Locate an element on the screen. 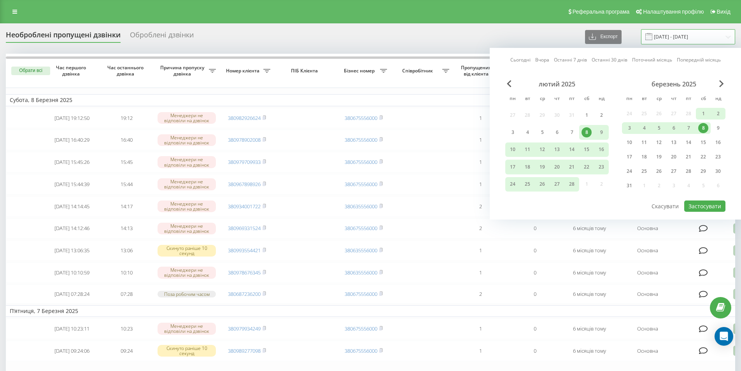 This screenshot has width=741, height=371. div: нд 30 бер 2025 р. is located at coordinates (718, 171).